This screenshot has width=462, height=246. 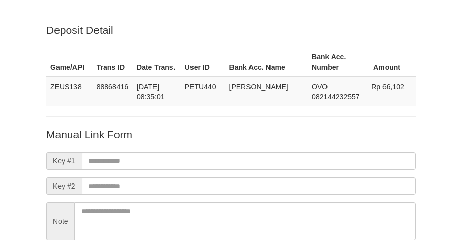 I want to click on span: Copy 082144232557 to clipboard, so click(x=335, y=97).